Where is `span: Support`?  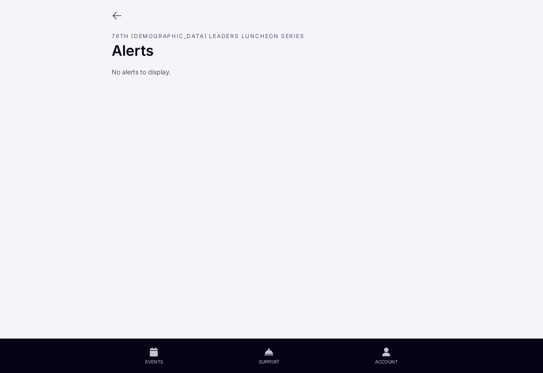
span: Support is located at coordinates (269, 362).